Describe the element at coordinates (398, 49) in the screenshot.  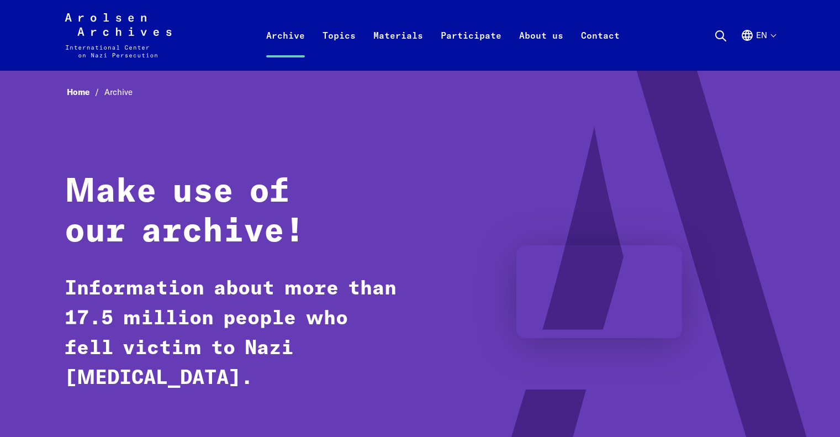
I see `a: Materials` at that location.